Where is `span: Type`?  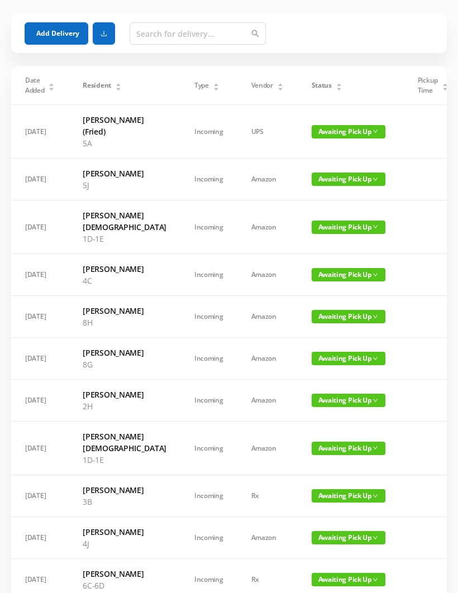 span: Type is located at coordinates (201, 85).